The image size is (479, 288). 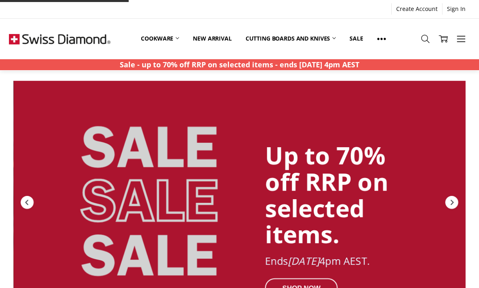 What do you see at coordinates (60, 39) in the screenshot?
I see `img: Free Shipping On Every Order` at bounding box center [60, 39].